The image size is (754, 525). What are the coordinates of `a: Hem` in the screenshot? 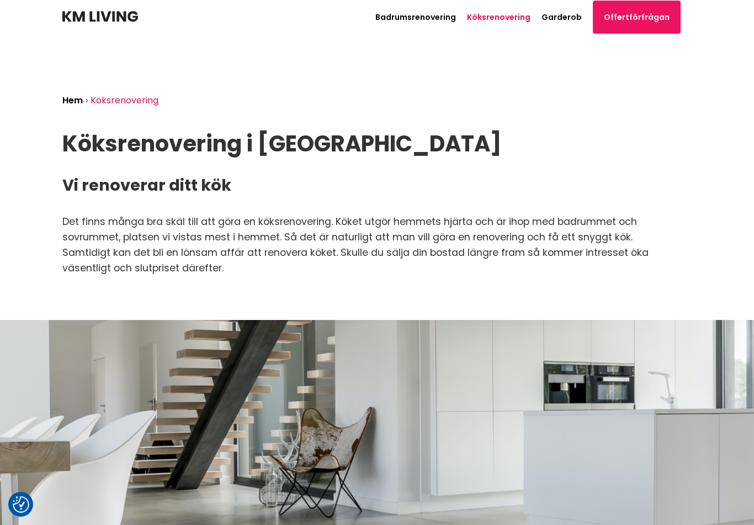 It's located at (72, 100).